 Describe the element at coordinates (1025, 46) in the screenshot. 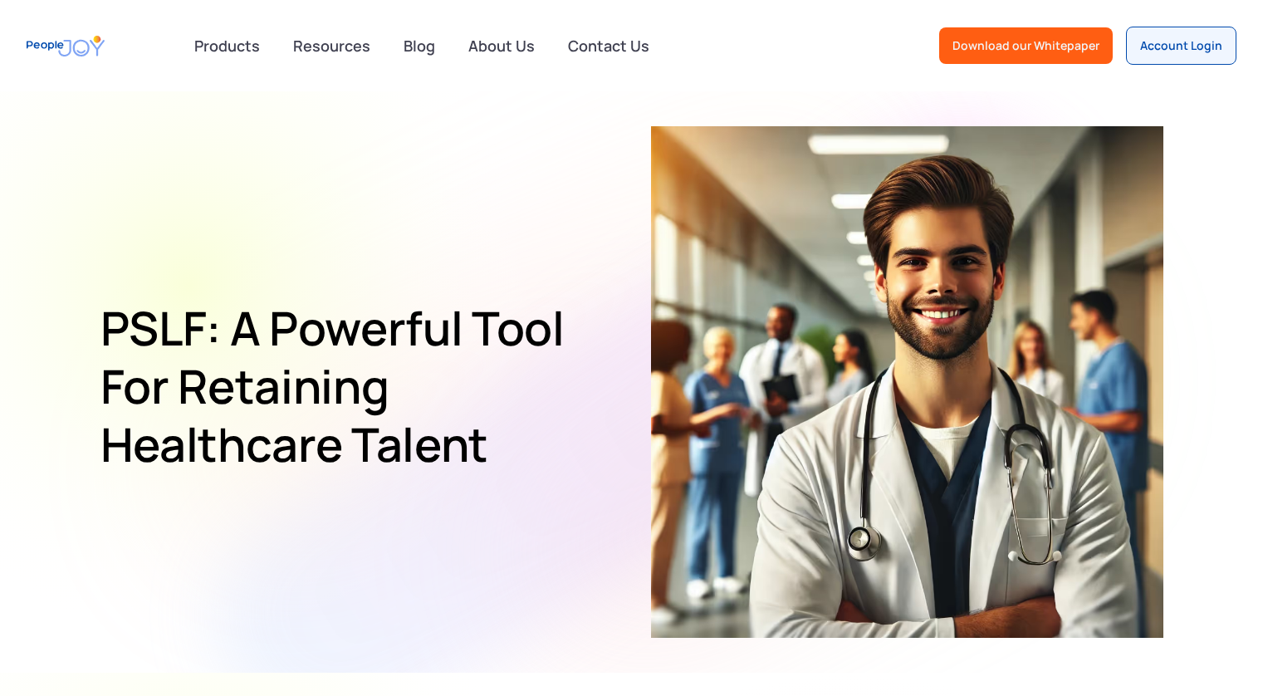

I see `div: Download our Whitepaper` at that location.